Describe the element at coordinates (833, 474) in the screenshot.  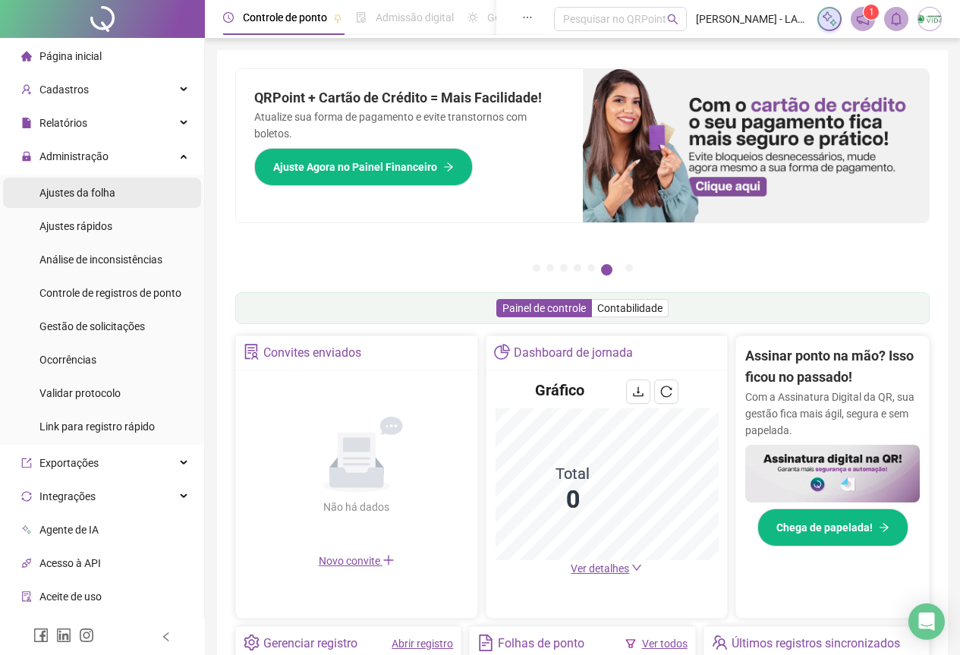
I see `img: banner%2F02c71560-61a6-44d4-94b9-c8ab97240462.png` at that location.